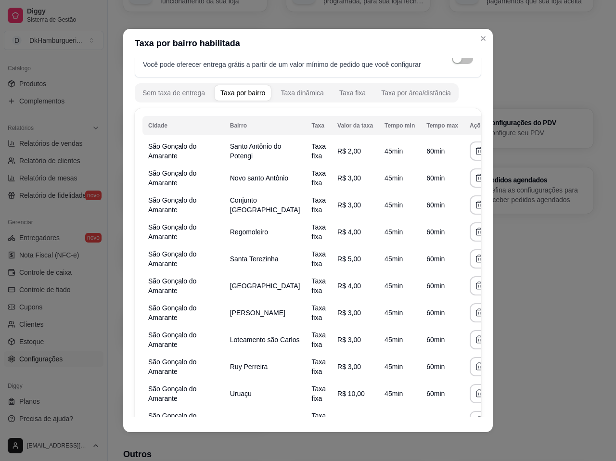  What do you see at coordinates (318, 126) in the screenshot?
I see `th: Taxa` at bounding box center [318, 126].